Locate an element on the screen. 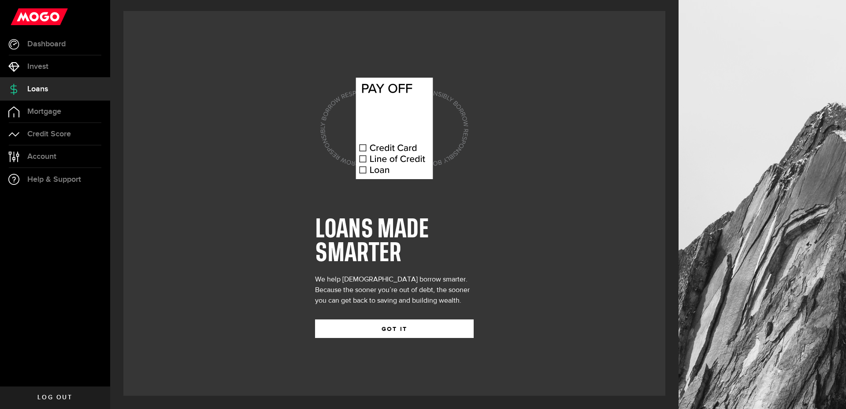 The width and height of the screenshot is (846, 409). span: Credit Score is located at coordinates (49, 134).